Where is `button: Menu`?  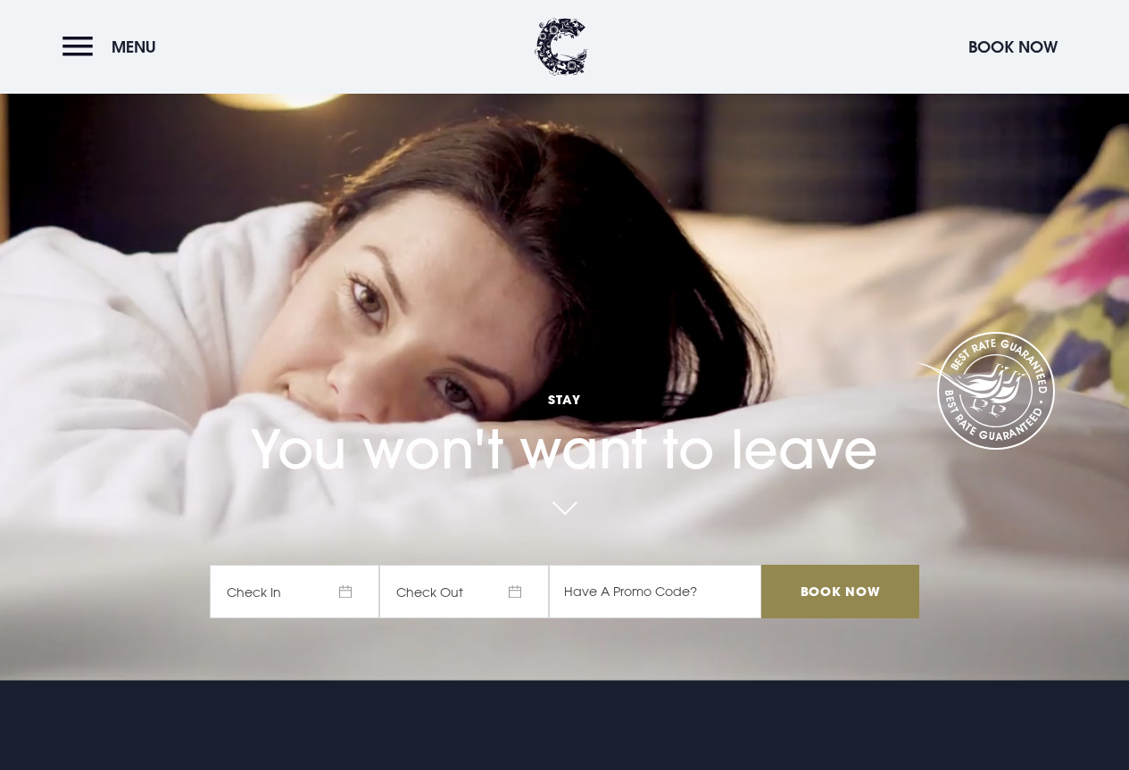
button: Menu is located at coordinates (113, 46).